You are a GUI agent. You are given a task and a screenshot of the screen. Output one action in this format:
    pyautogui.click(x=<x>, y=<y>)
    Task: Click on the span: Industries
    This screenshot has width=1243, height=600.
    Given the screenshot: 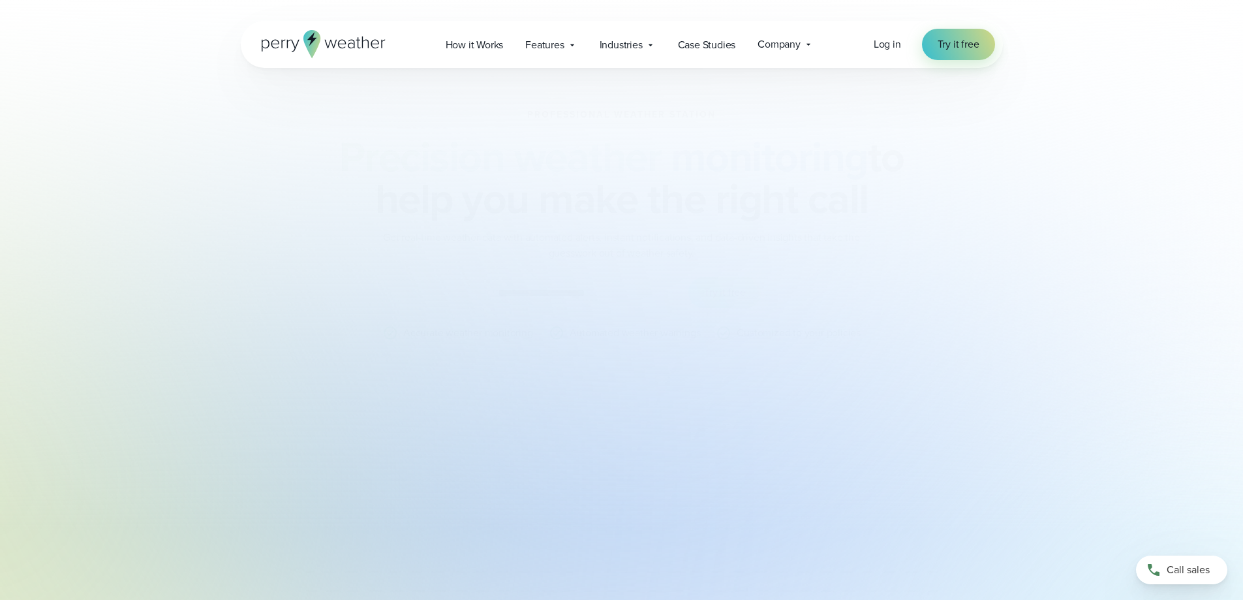 What is the action you would take?
    pyautogui.click(x=621, y=45)
    